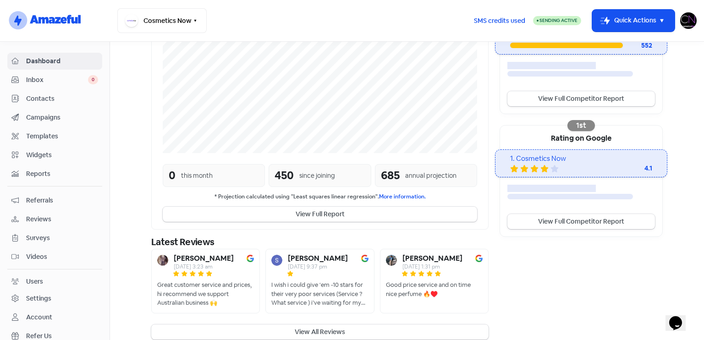 The height and width of the screenshot is (340, 704). Describe the element at coordinates (62, 61) in the screenshot. I see `span: Dashboard` at that location.